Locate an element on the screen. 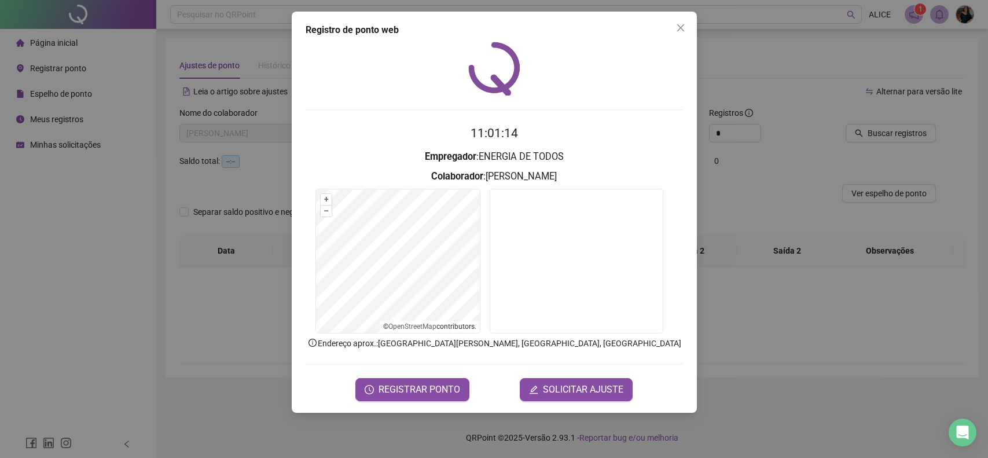 The width and height of the screenshot is (988, 458). button: REGISTRAR PONTO is located at coordinates (412, 390).